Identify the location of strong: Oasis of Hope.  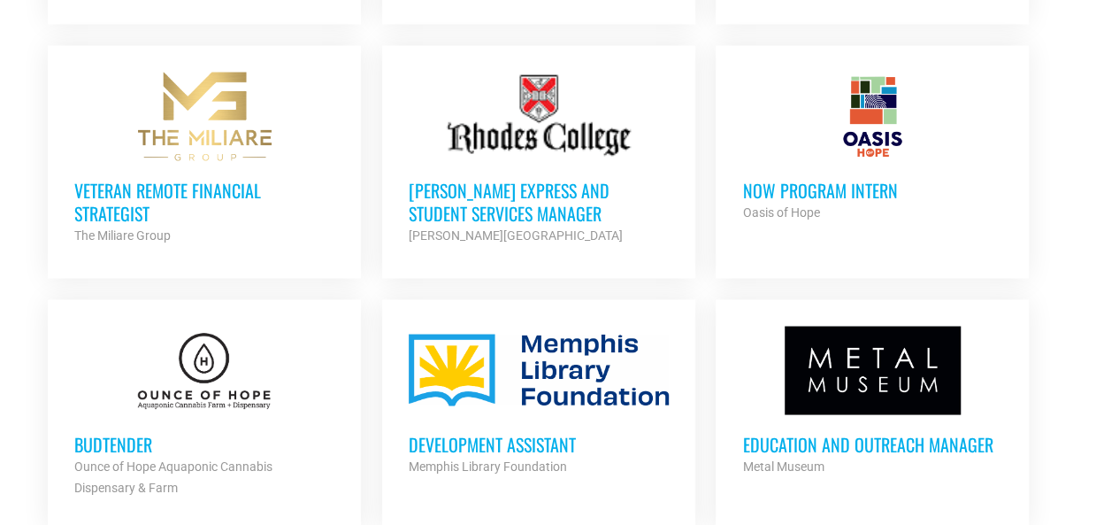
(780, 211).